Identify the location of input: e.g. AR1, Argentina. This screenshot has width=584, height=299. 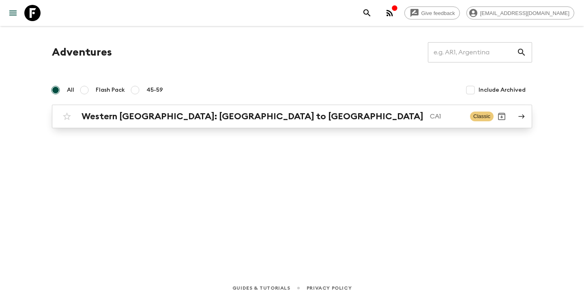
(472, 52).